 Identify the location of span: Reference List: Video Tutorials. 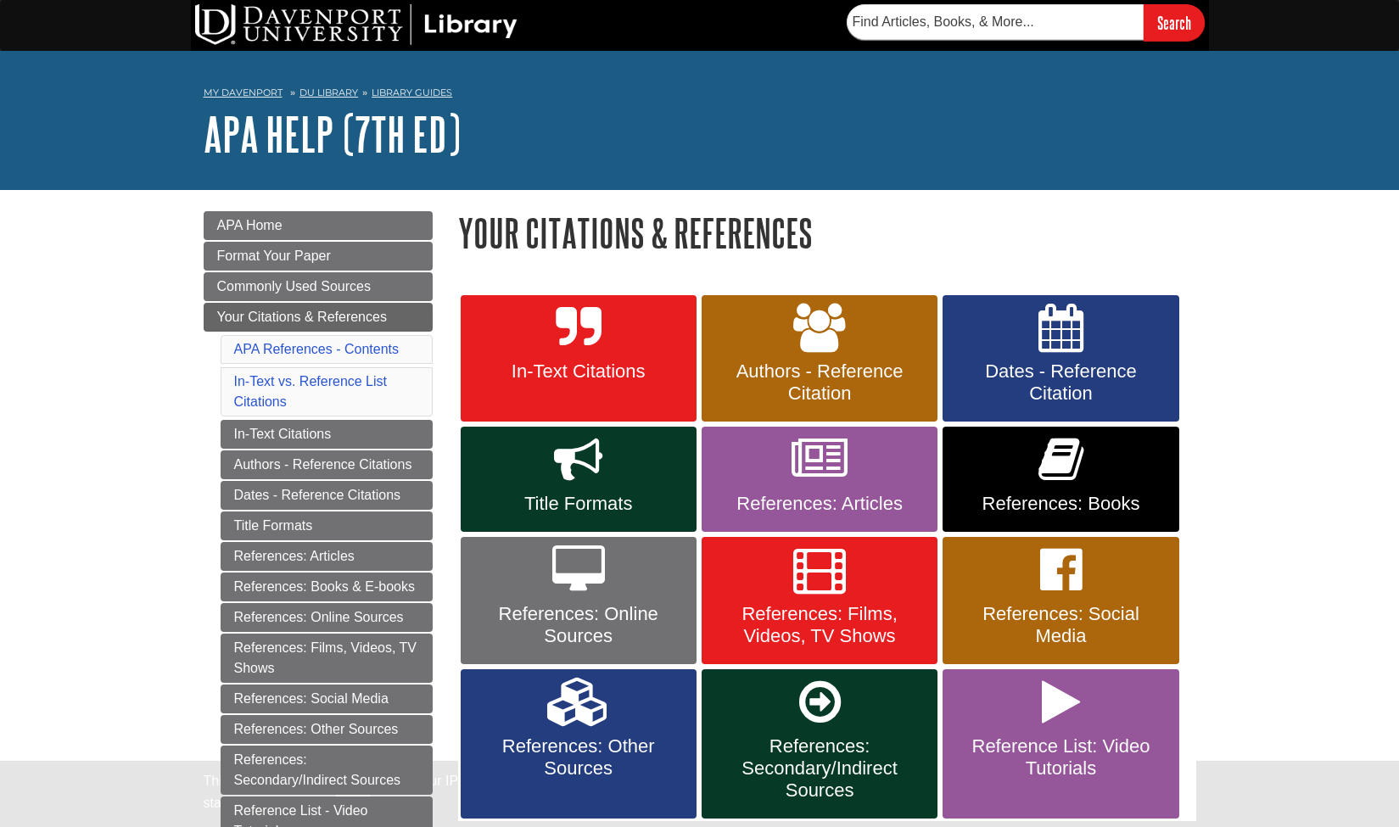
(1060, 757).